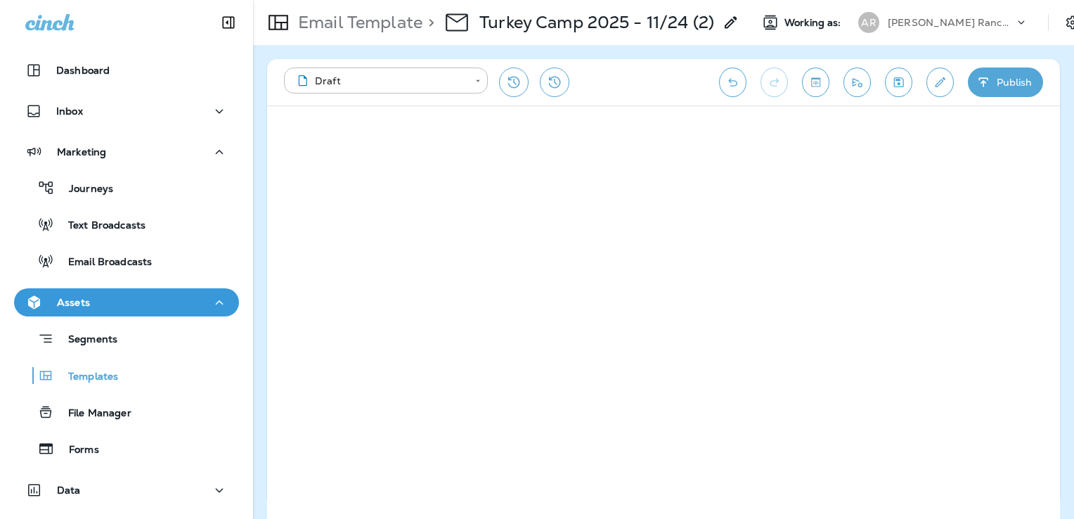  Describe the element at coordinates (127, 490) in the screenshot. I see `button: Data` at that location.